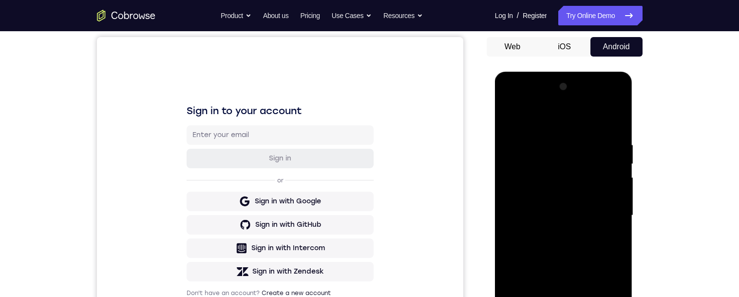 This screenshot has width=739, height=297. What do you see at coordinates (183, 188) in the screenshot?
I see `button: Sign in with GitHub` at bounding box center [183, 188].